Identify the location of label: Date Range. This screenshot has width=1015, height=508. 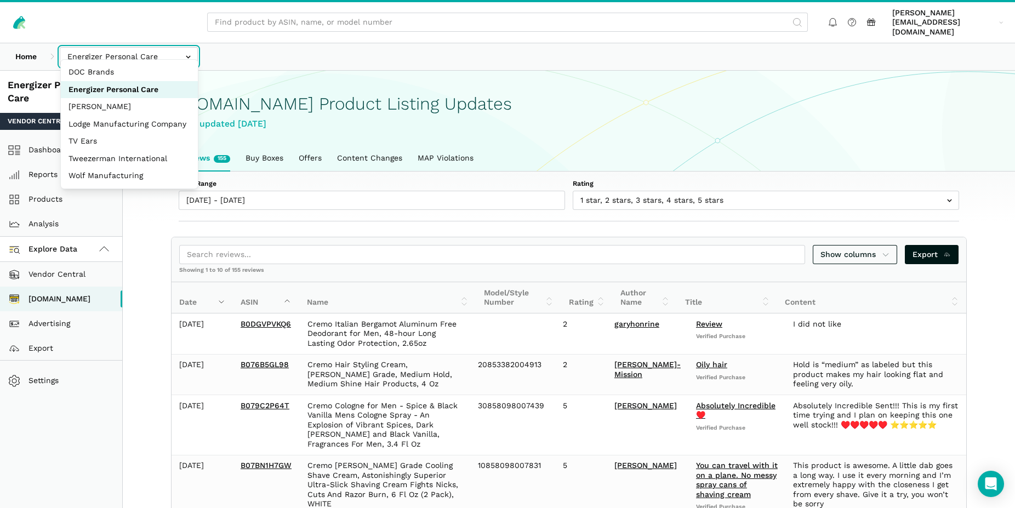
(371, 184).